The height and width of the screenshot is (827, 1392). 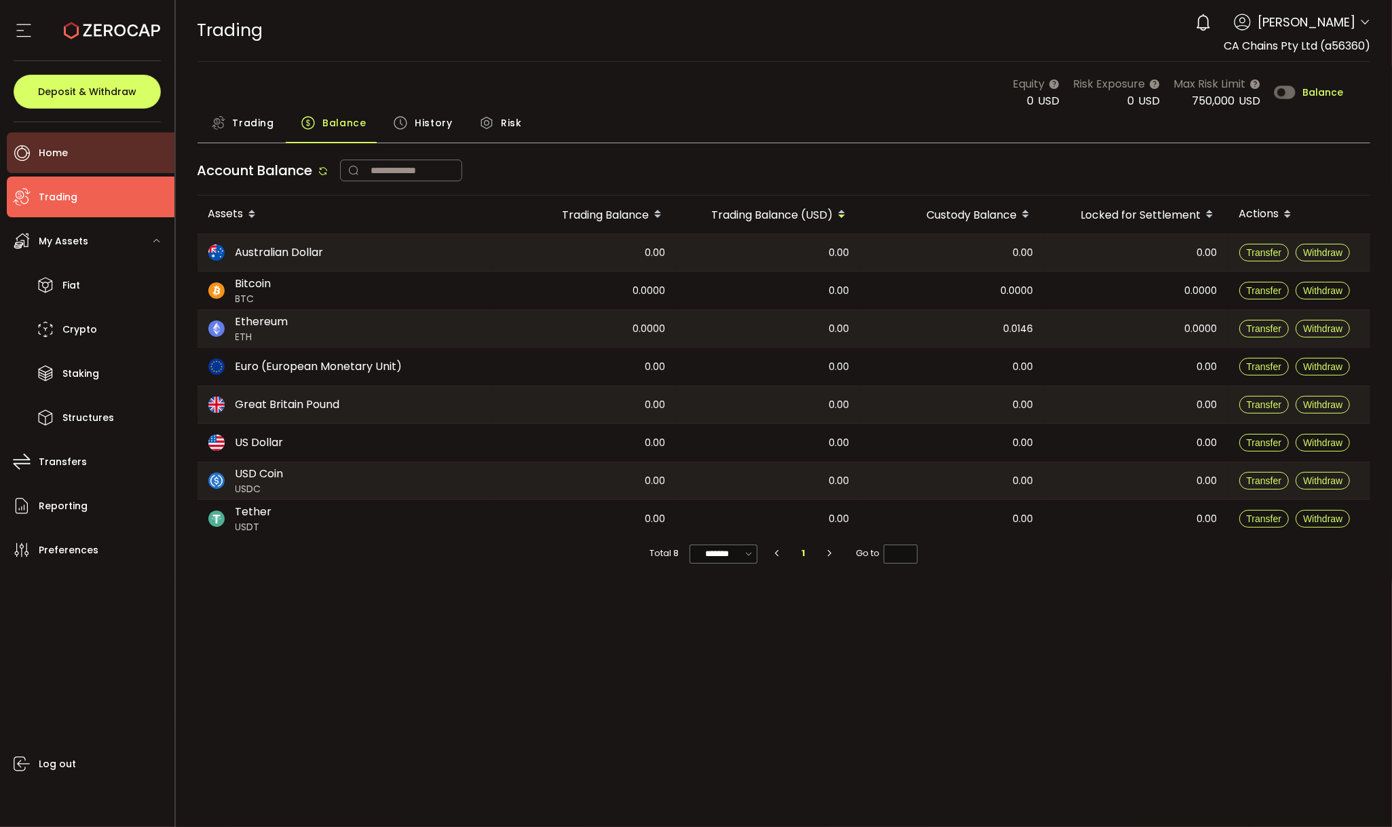 I want to click on span: Equity, so click(x=1028, y=83).